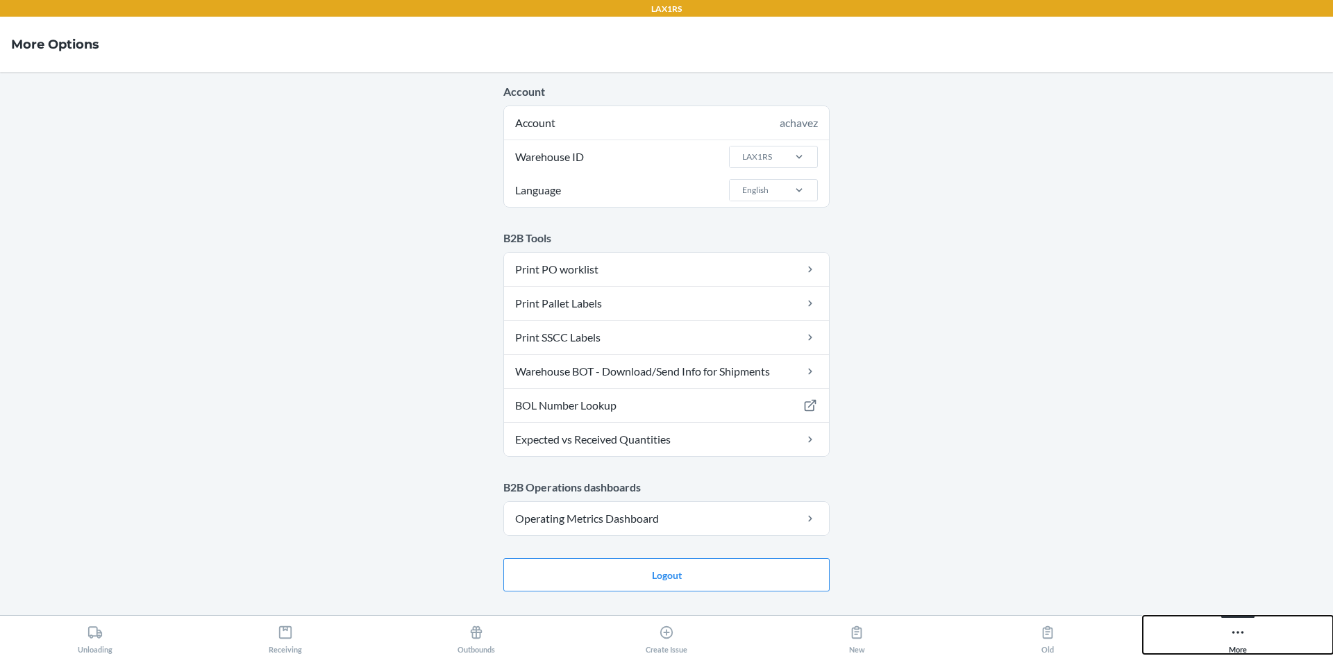 The height and width of the screenshot is (656, 1333). What do you see at coordinates (666, 518) in the screenshot?
I see `a: Operating Metrics Dashboard` at bounding box center [666, 518].